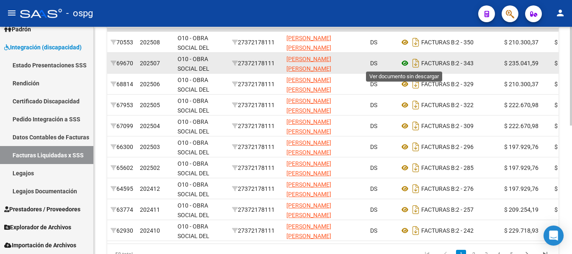 Image resolution: width=572 pixels, height=254 pixels. I want to click on div: 2 - 350, so click(449, 42).